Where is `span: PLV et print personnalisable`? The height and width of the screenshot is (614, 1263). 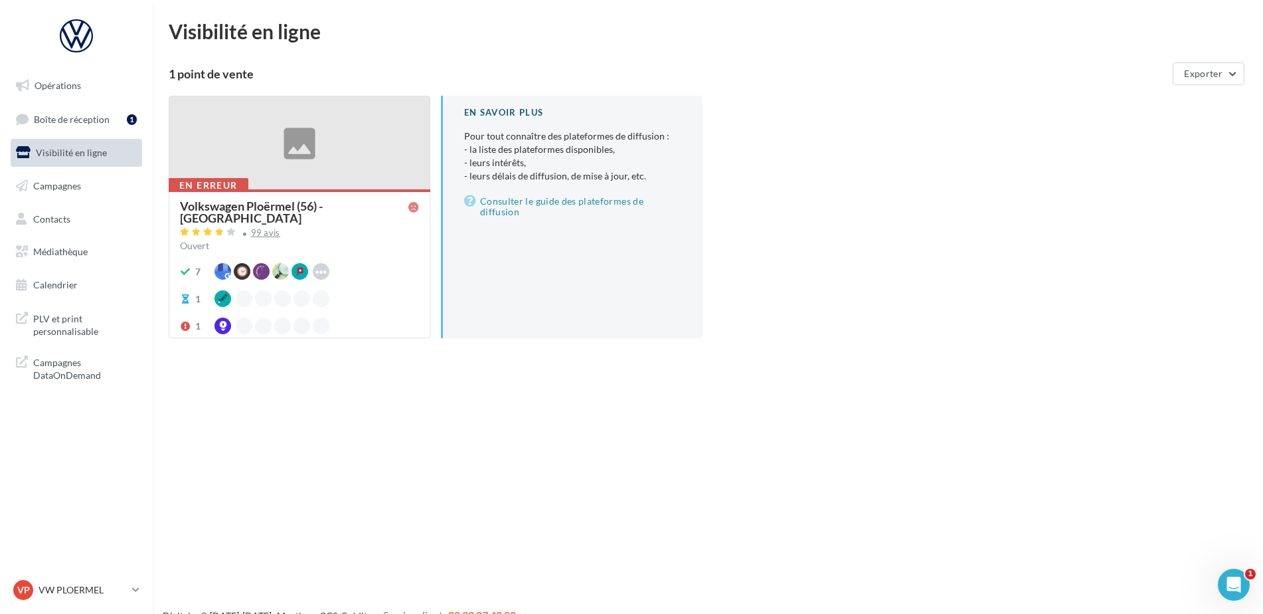
span: PLV et print personnalisable is located at coordinates (85, 323).